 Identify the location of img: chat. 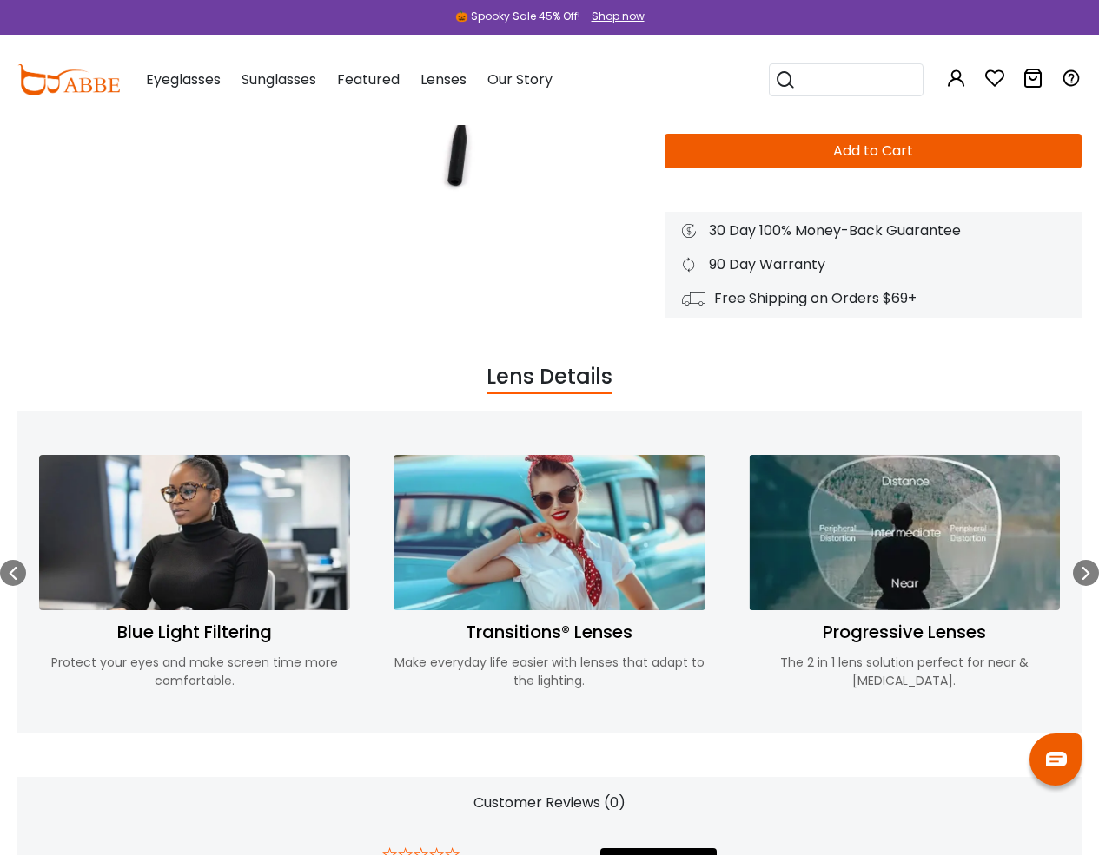
(1056, 759).